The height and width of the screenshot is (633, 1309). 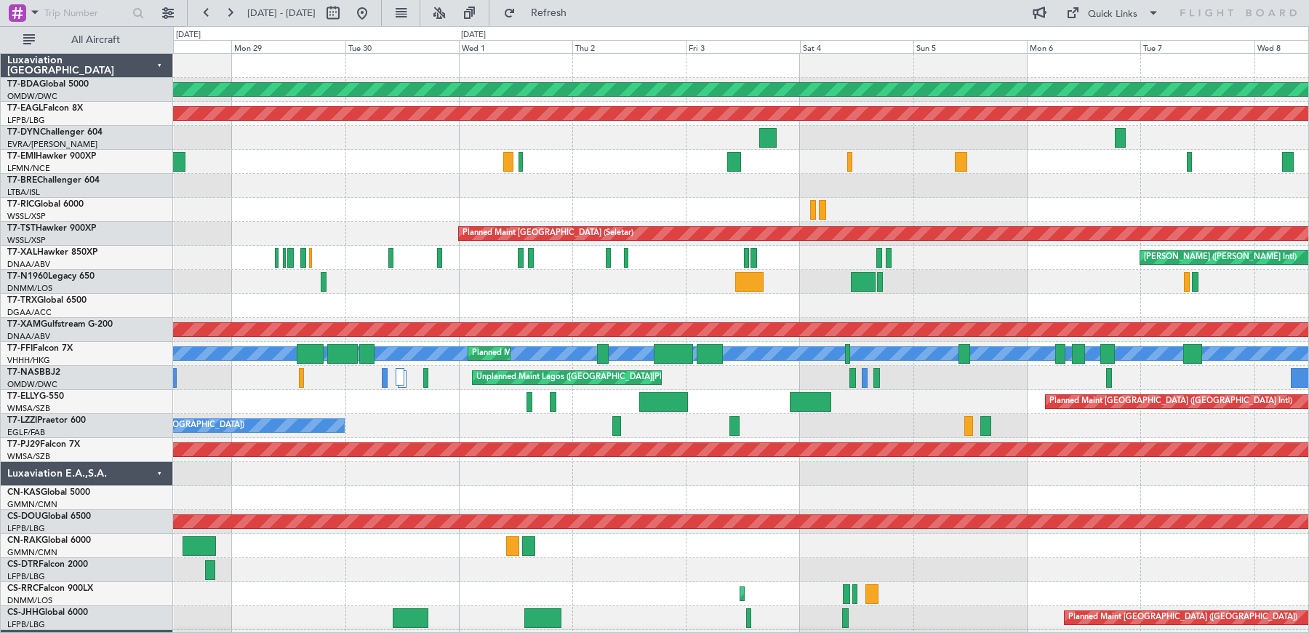 What do you see at coordinates (549, 13) in the screenshot?
I see `span: Refresh` at bounding box center [549, 13].